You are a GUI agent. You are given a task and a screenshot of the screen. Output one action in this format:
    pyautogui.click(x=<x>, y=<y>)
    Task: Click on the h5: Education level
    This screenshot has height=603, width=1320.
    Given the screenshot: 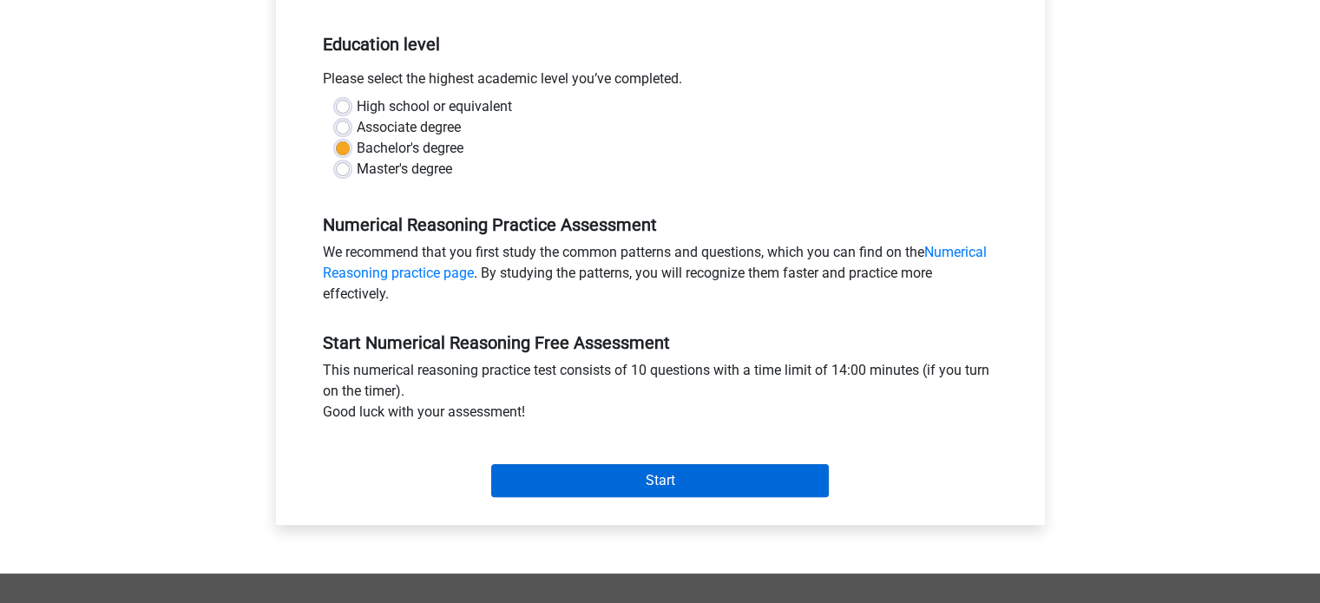 What is the action you would take?
    pyautogui.click(x=661, y=44)
    